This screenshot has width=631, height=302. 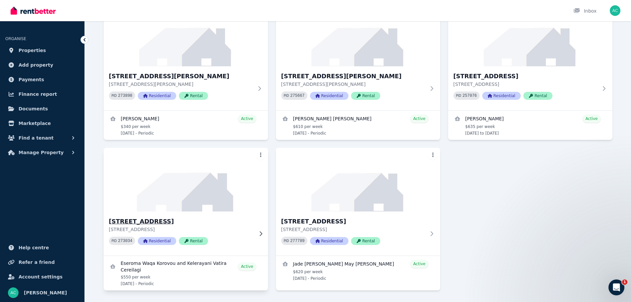 What do you see at coordinates (42, 262) in the screenshot?
I see `a: Refer a friend` at bounding box center [42, 262].